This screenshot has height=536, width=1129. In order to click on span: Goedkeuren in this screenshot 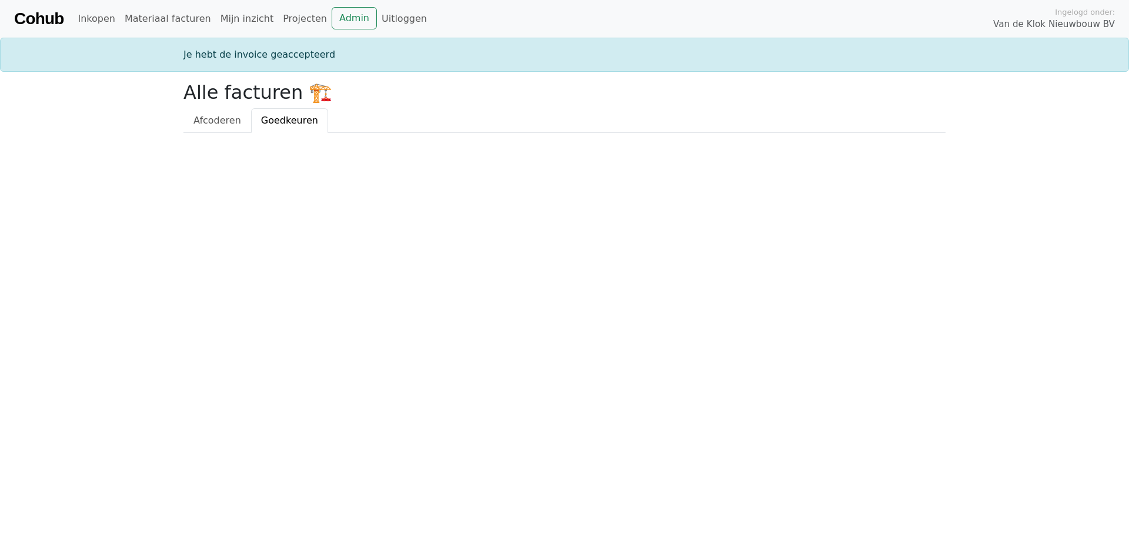, I will do `click(289, 120)`.